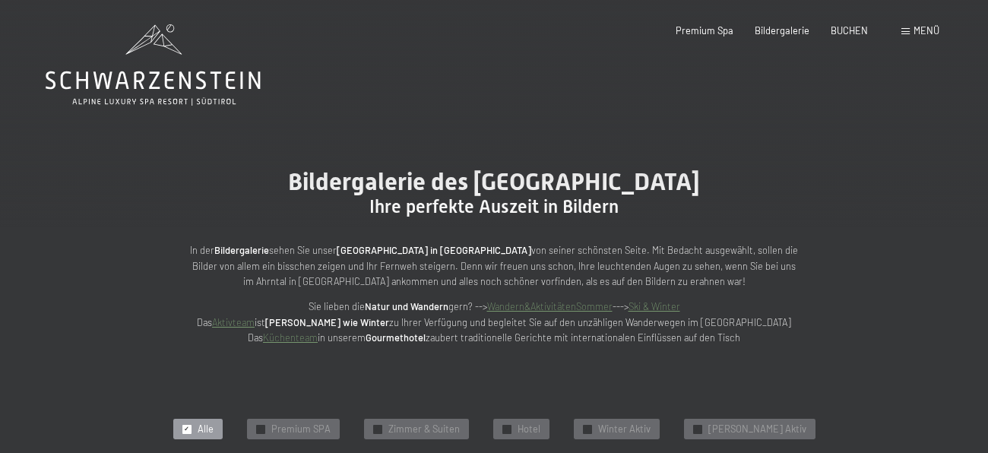  What do you see at coordinates (301, 429) in the screenshot?
I see `span: Premium SPA` at bounding box center [301, 429].